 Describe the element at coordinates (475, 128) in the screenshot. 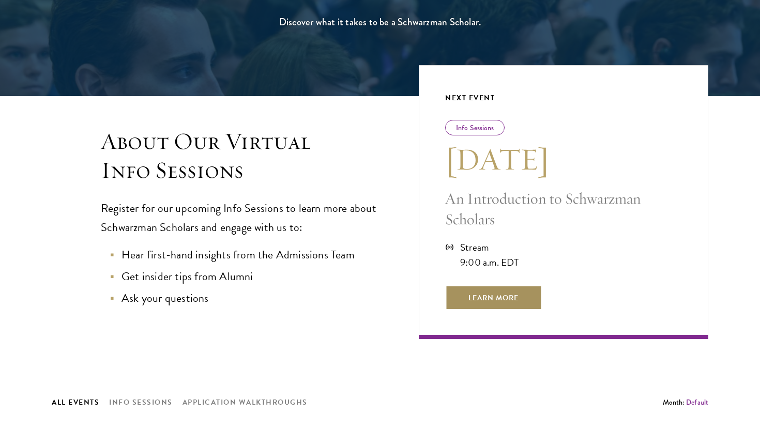

I see `div: Info Sessions` at that location.